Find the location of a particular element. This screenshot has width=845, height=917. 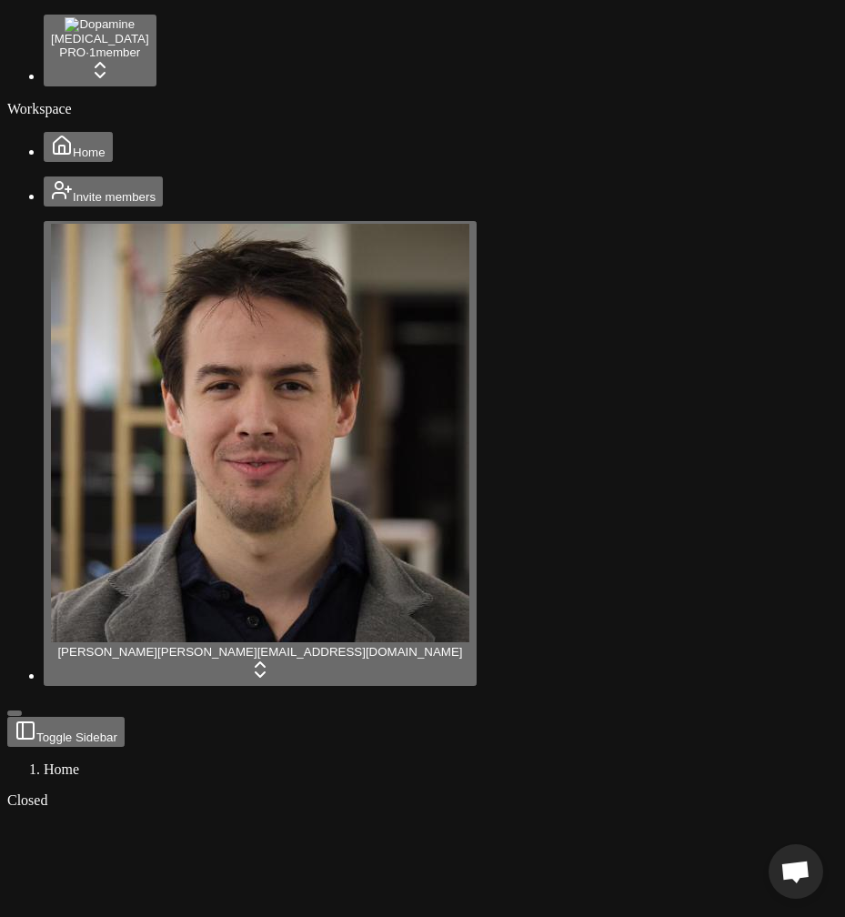

div: PRO · 1 member is located at coordinates (100, 52).